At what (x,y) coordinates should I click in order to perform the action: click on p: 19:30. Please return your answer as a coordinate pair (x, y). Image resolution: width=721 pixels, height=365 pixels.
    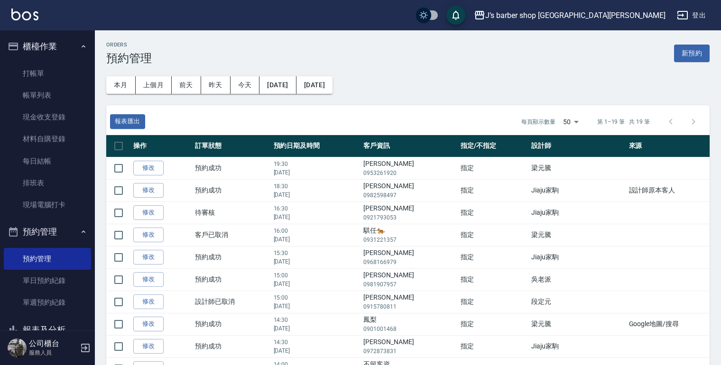
    Looking at the image, I should click on (316, 164).